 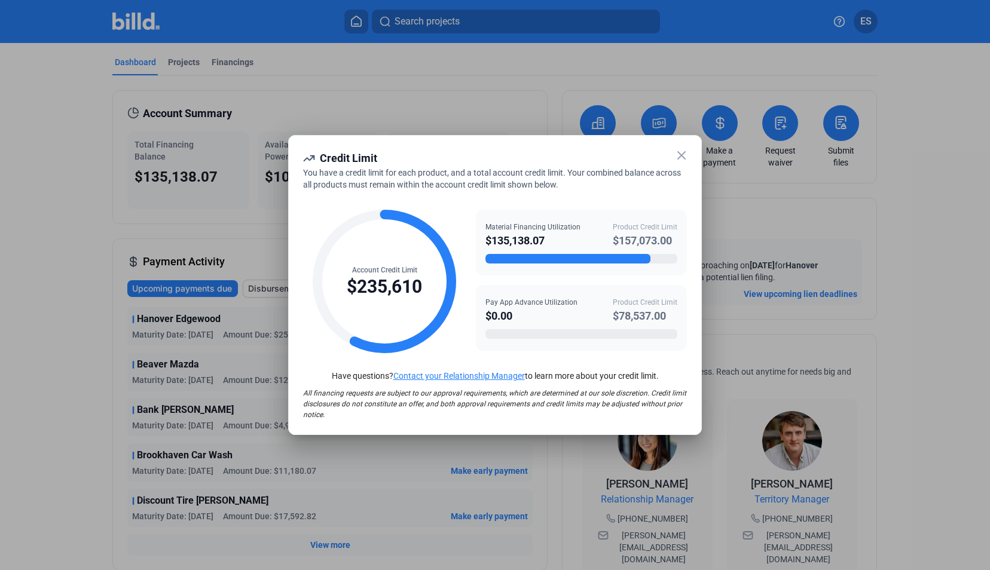 What do you see at coordinates (531, 316) in the screenshot?
I see `div: $0.00` at bounding box center [531, 316].